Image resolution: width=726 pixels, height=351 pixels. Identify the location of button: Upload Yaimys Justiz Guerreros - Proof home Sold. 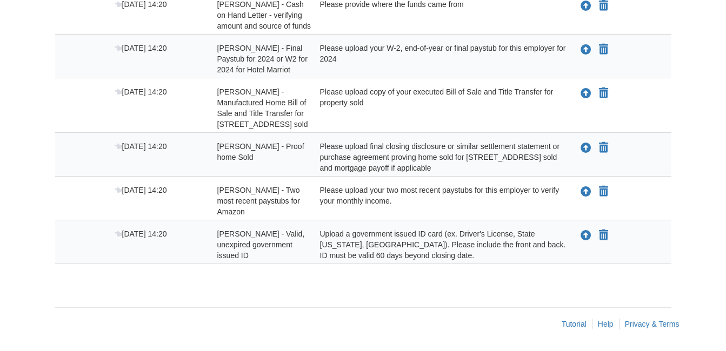
(586, 148).